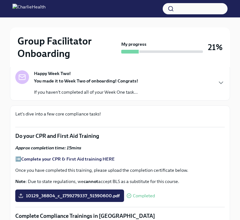  I want to click on strong: Approx completion time: 15mins, so click(48, 148).